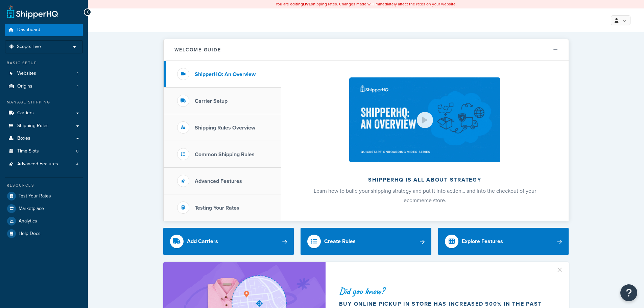 The height and width of the screenshot is (308, 644). What do you see at coordinates (44, 221) in the screenshot?
I see `a: Analytics` at bounding box center [44, 221].